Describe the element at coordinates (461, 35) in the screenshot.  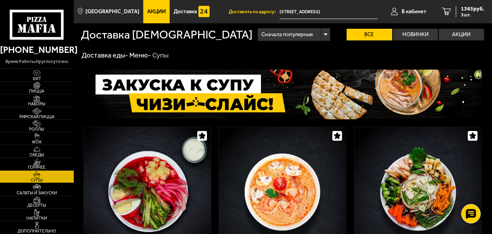
I see `label: Акции` at that location.